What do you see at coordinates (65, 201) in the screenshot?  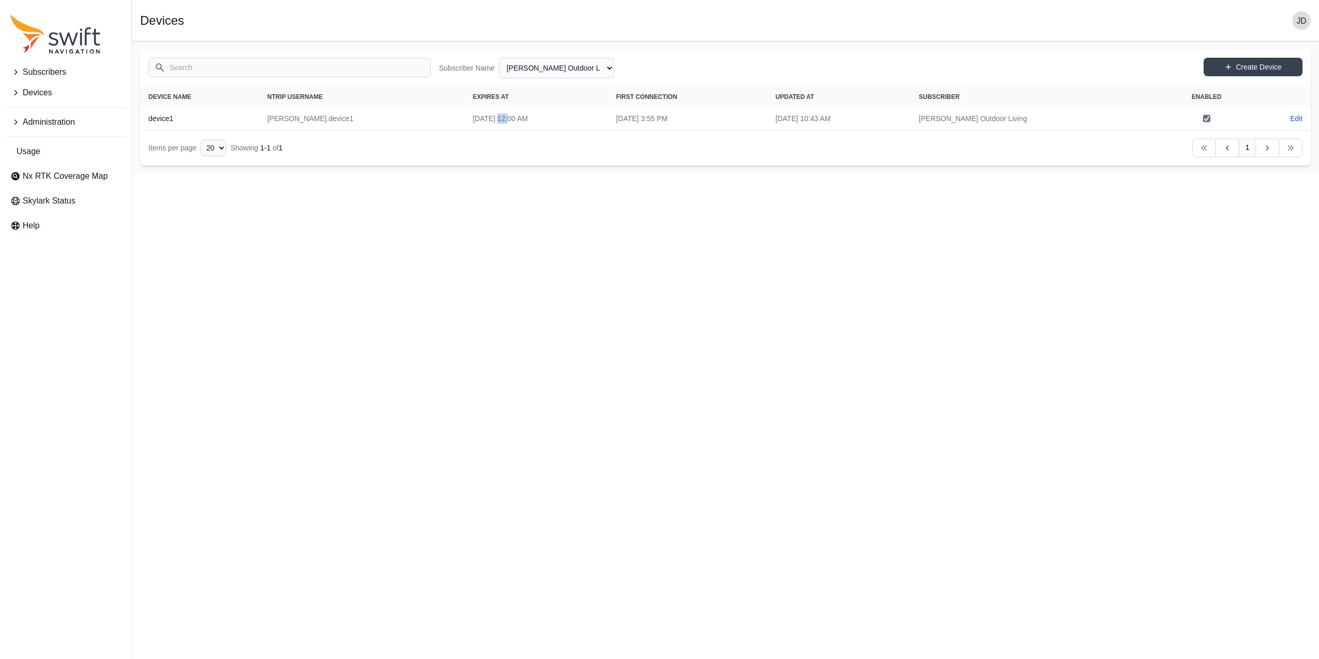 I see `a: Skylark Status` at bounding box center [65, 201].